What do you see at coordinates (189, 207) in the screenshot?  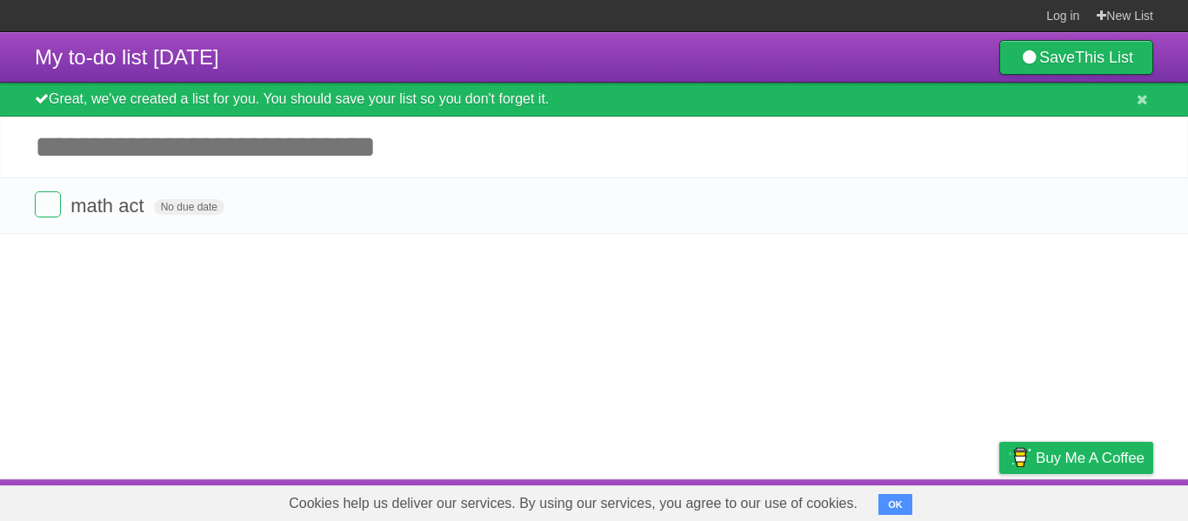 I see `span: No due date` at bounding box center [189, 207].